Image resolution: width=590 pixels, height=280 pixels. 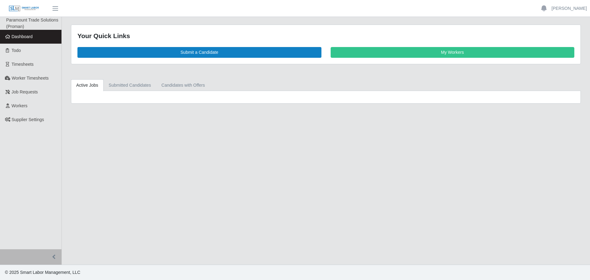 What do you see at coordinates (20, 106) in the screenshot?
I see `span: Workers` at bounding box center [20, 106].